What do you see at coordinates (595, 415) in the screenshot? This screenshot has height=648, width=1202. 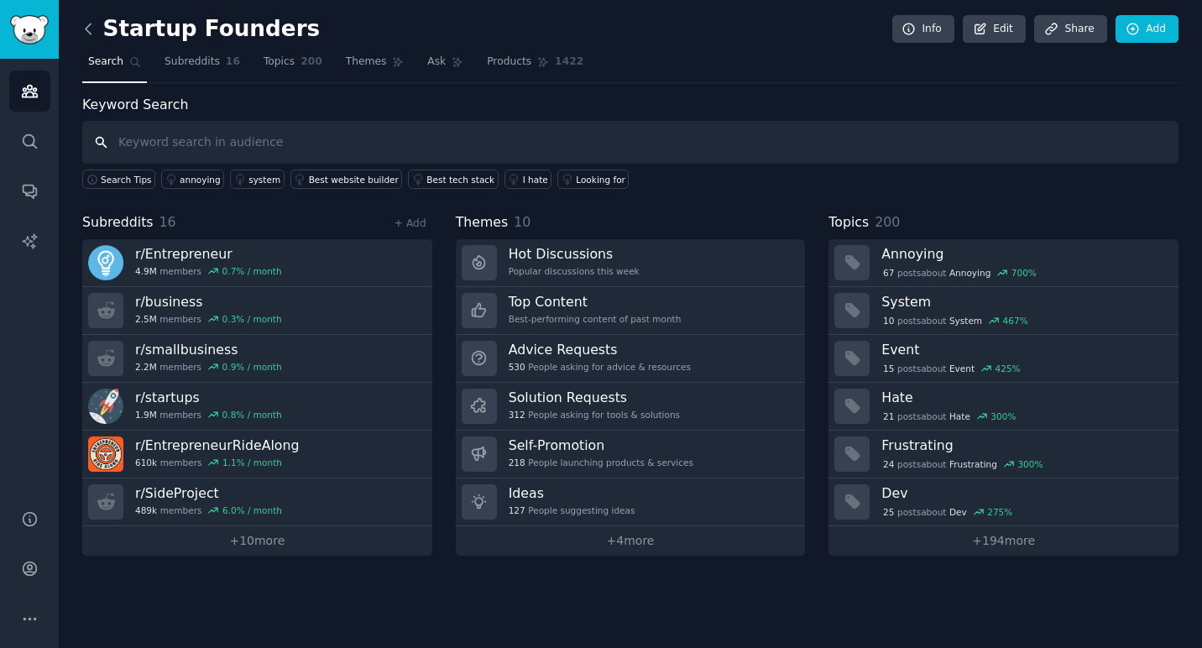 I see `div: People asking for tools & solutions` at bounding box center [595, 415].